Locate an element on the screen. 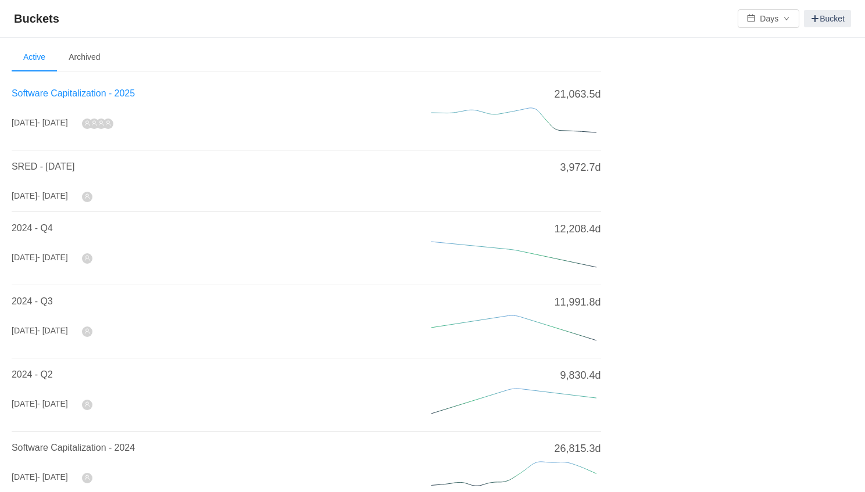 The image size is (865, 492). a: Bucket is located at coordinates (827, 19).